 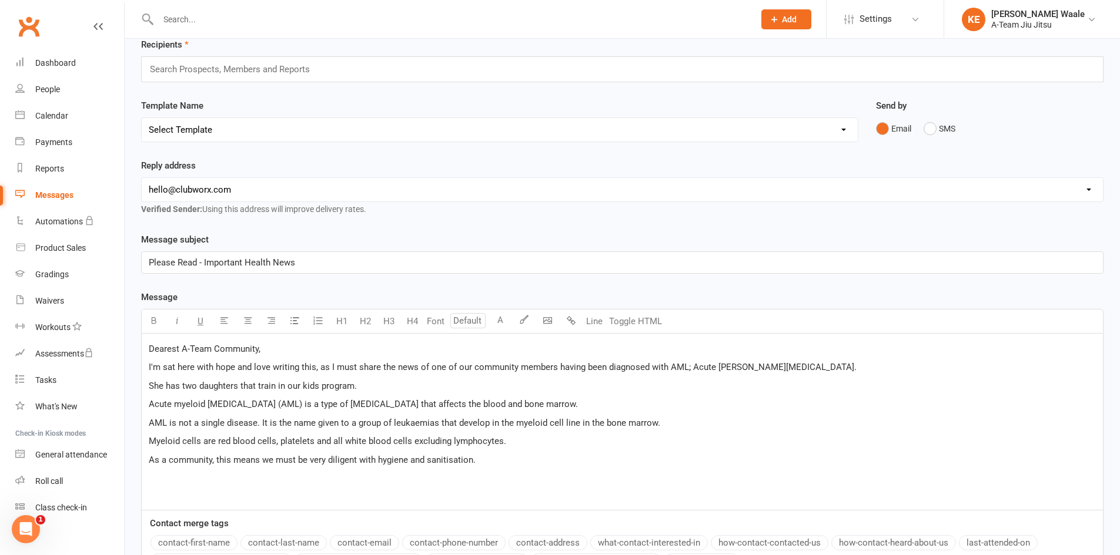 What do you see at coordinates (341, 321) in the screenshot?
I see `button: H1` at bounding box center [341, 321].